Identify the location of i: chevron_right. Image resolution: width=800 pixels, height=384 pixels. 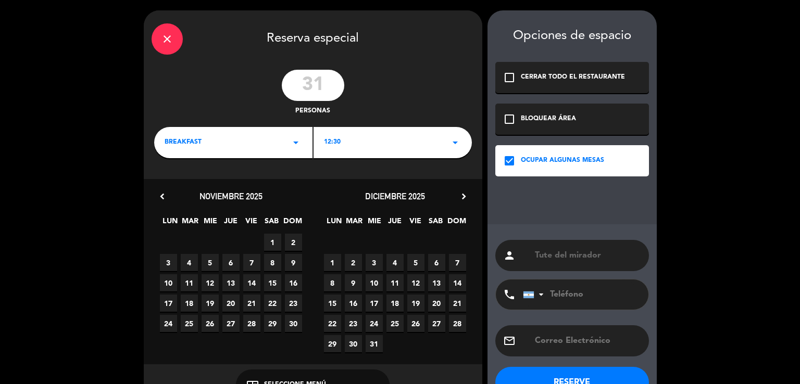
(464, 196).